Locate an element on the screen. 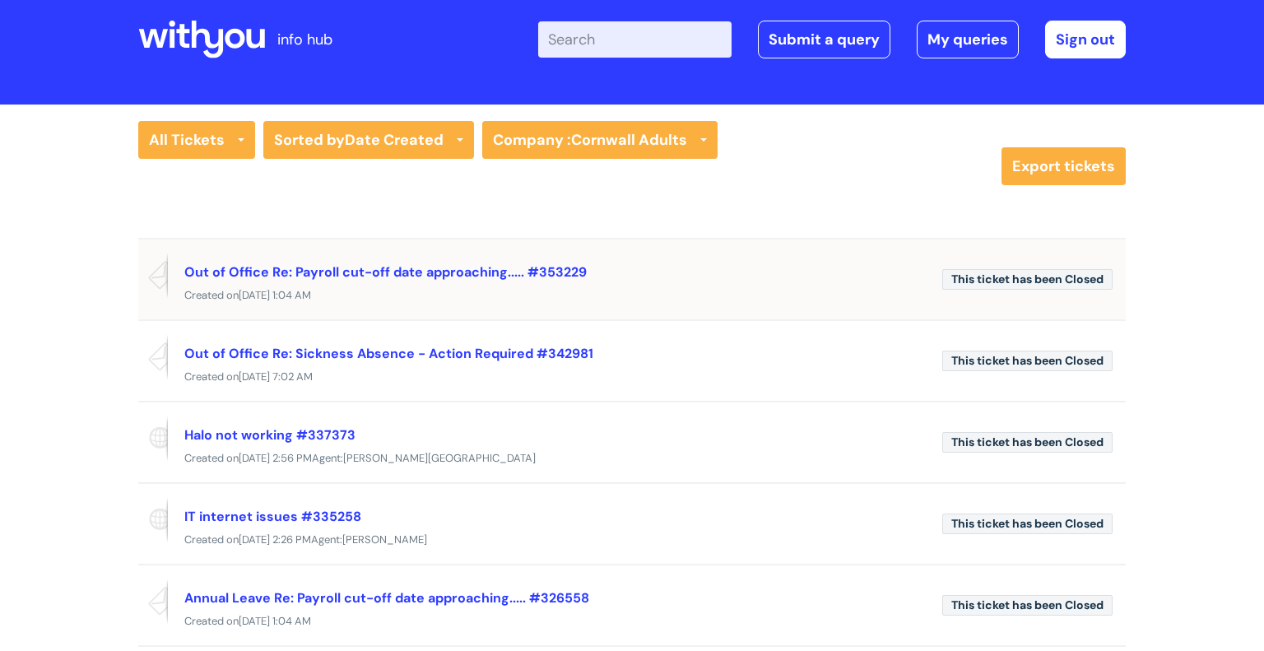 Image resolution: width=1264 pixels, height=651 pixels. a: Annual Leave Re: Payroll cut-off date approaching..... #326558 is located at coordinates (387, 598).